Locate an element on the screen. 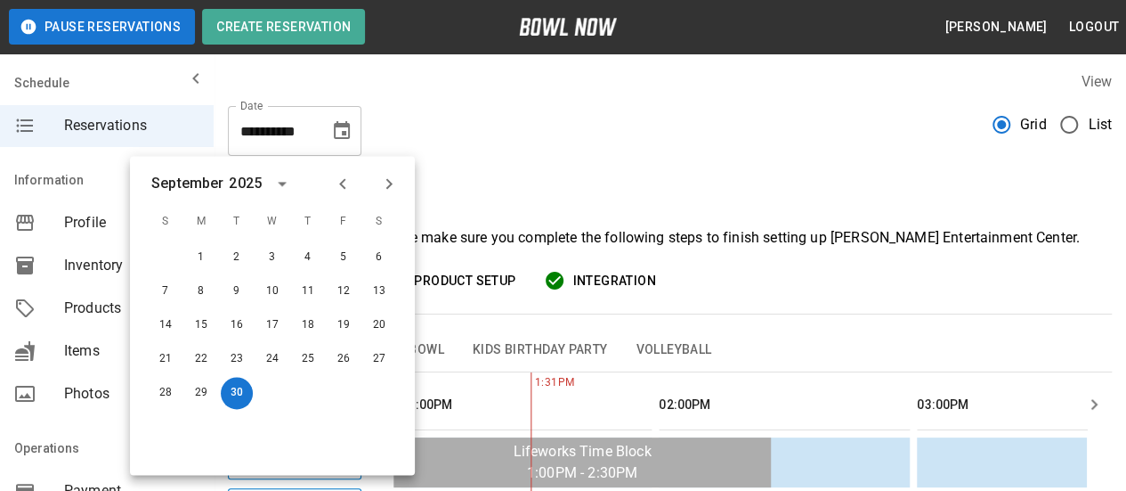 This screenshot has height=491, width=1126. button: Sep 22, 2025 is located at coordinates (201, 359).